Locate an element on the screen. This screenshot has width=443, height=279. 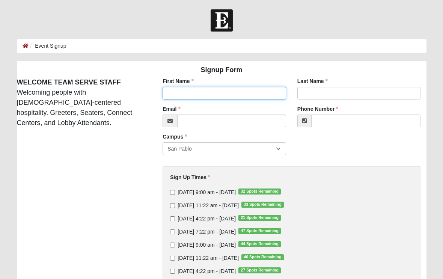
label: Email is located at coordinates (171, 109).